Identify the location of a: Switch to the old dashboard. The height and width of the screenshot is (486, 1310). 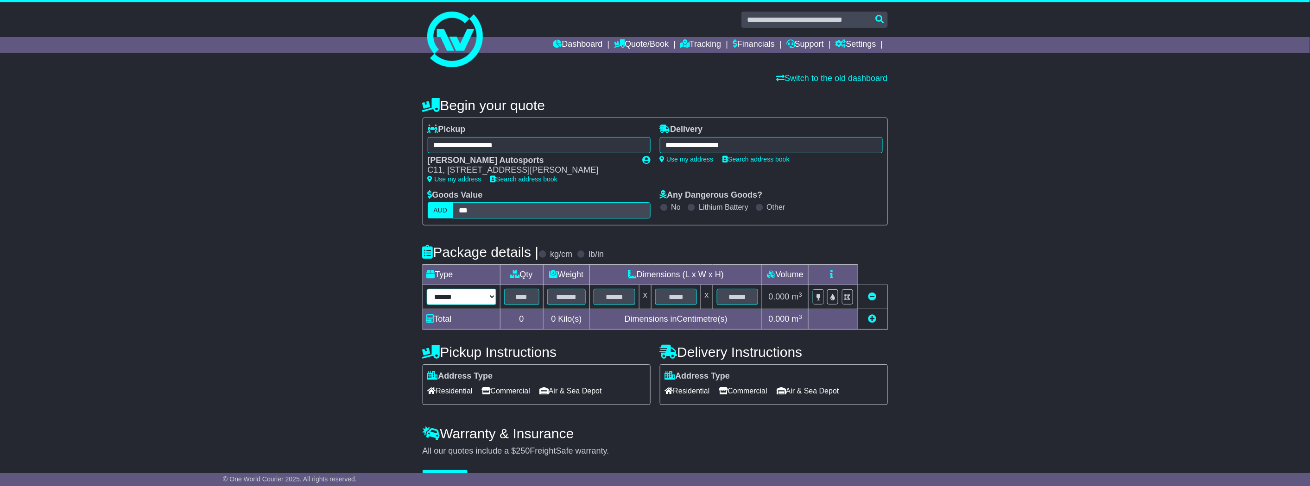
(832, 78).